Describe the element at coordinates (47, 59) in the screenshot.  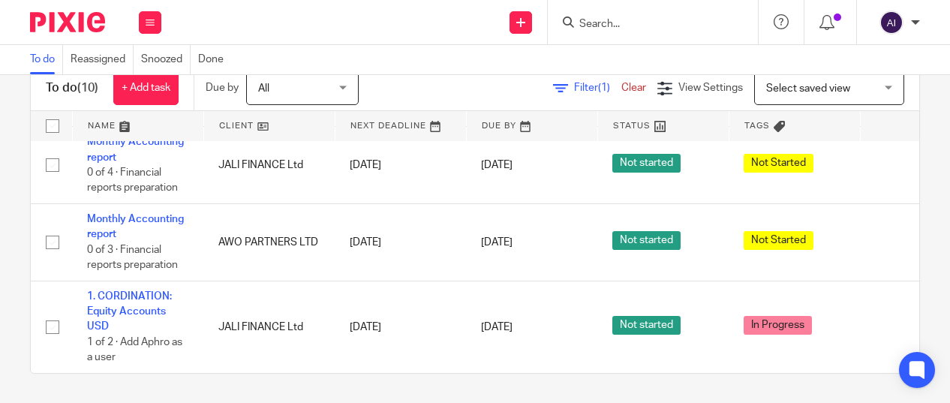
I see `a: To do` at that location.